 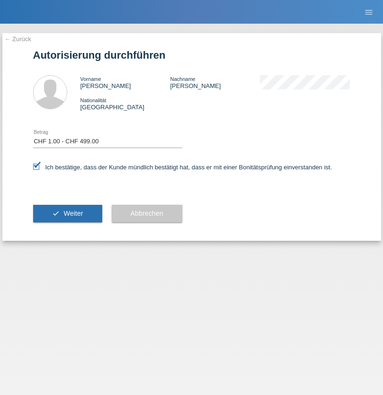 What do you see at coordinates (91, 79) in the screenshot?
I see `span: Vorname` at bounding box center [91, 79].